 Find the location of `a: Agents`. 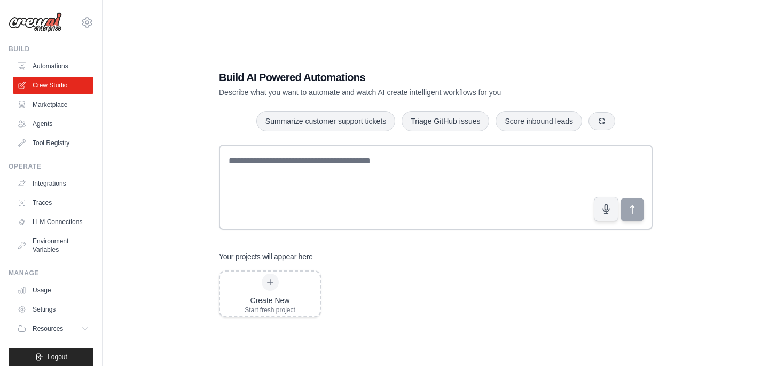

a: Agents is located at coordinates (53, 124).